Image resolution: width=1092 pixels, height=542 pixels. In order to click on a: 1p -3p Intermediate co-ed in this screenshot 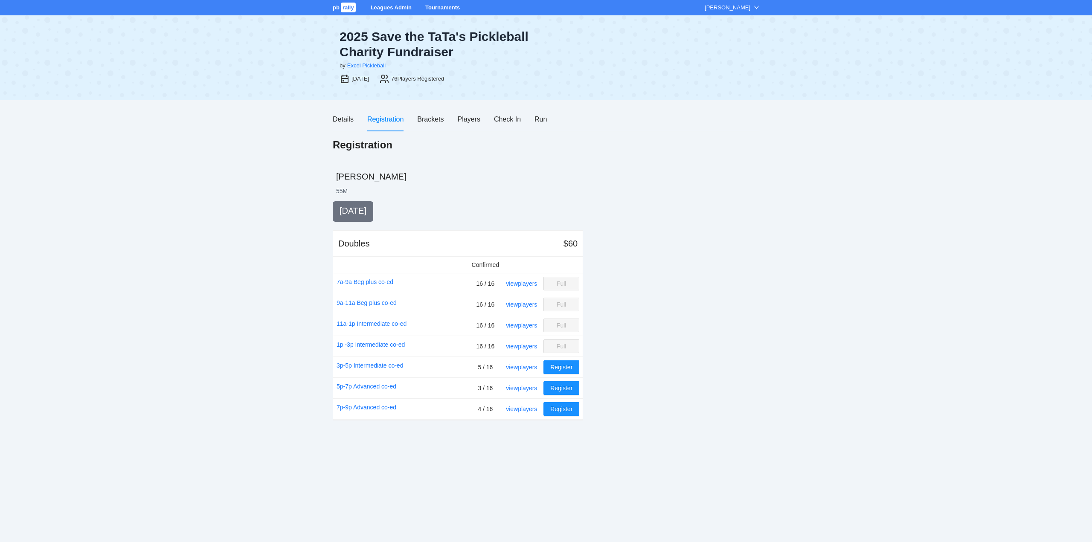, I will do `click(371, 345)`.